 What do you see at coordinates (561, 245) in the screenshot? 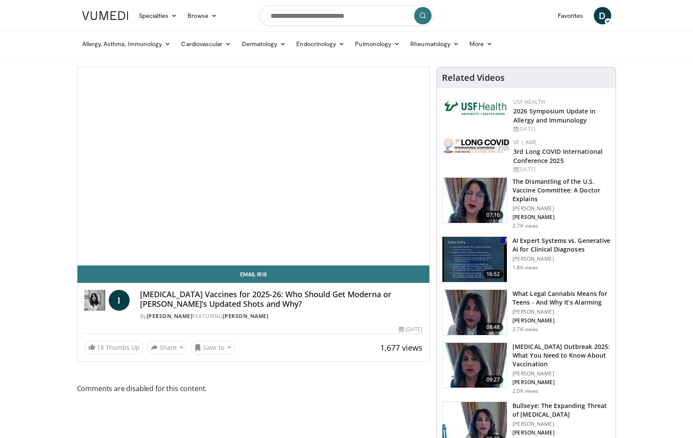
I see `h3: AI Expert Systems vs. Generative AI for Clinical Diagnoses` at bounding box center [561, 245].